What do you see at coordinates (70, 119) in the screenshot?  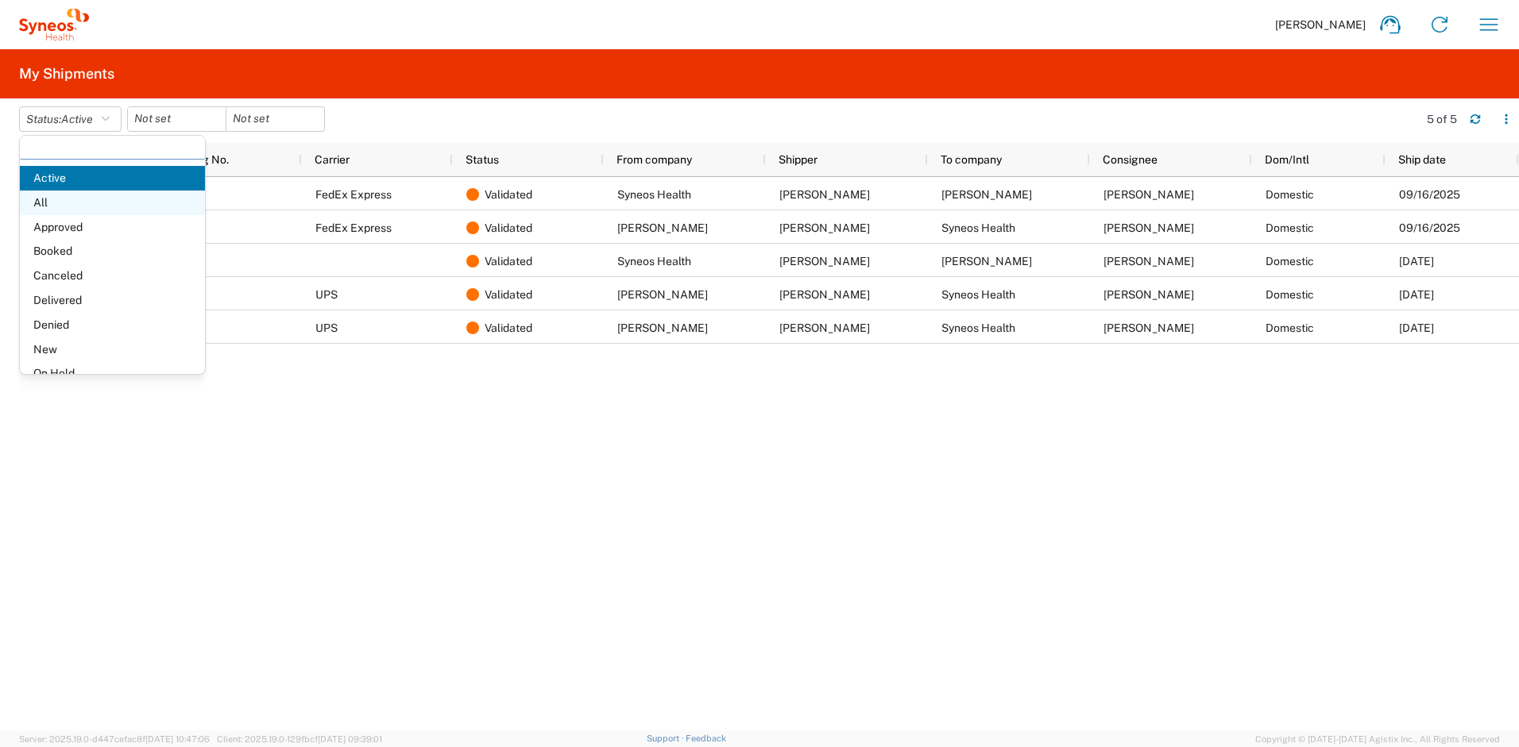 I see `button: Status:Active` at bounding box center [70, 119].